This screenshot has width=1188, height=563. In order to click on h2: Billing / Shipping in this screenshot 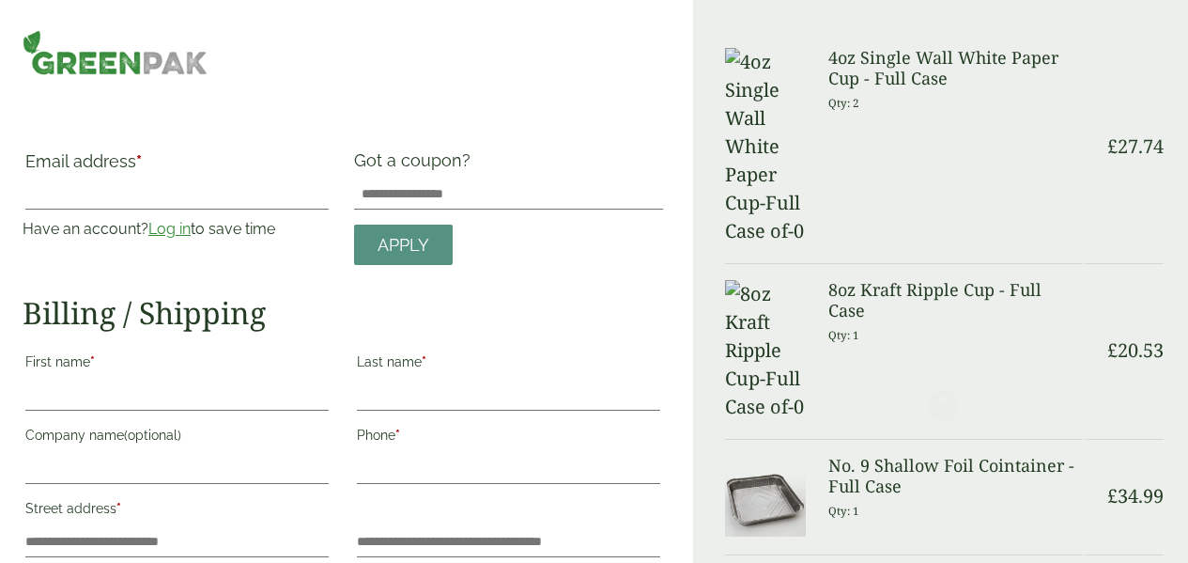, I will do `click(343, 313)`.